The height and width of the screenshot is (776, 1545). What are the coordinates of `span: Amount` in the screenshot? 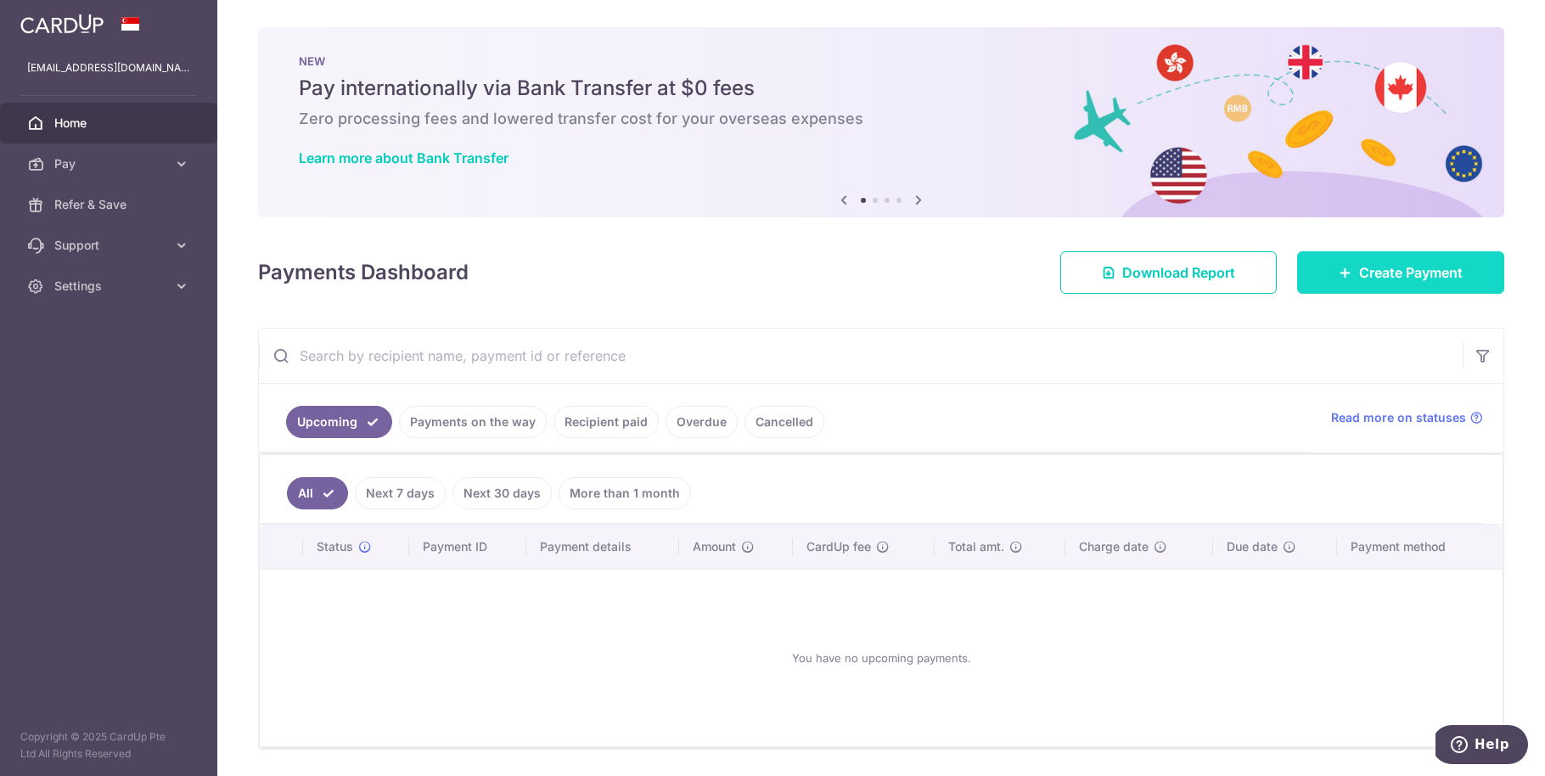 It's located at (714, 547).